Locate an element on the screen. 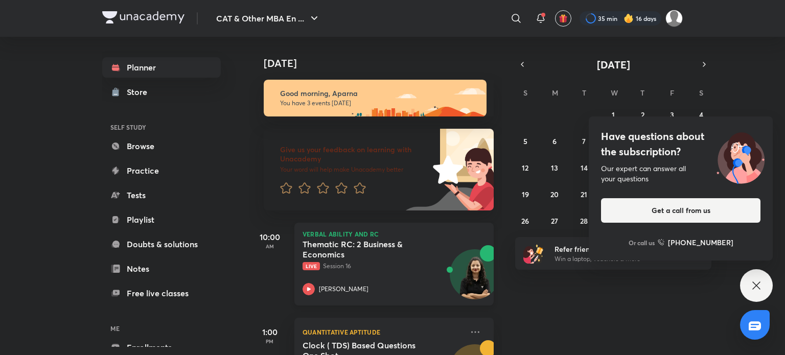 The width and height of the screenshot is (785, 355). abbr: October 5, 2025 is located at coordinates (525, 141).